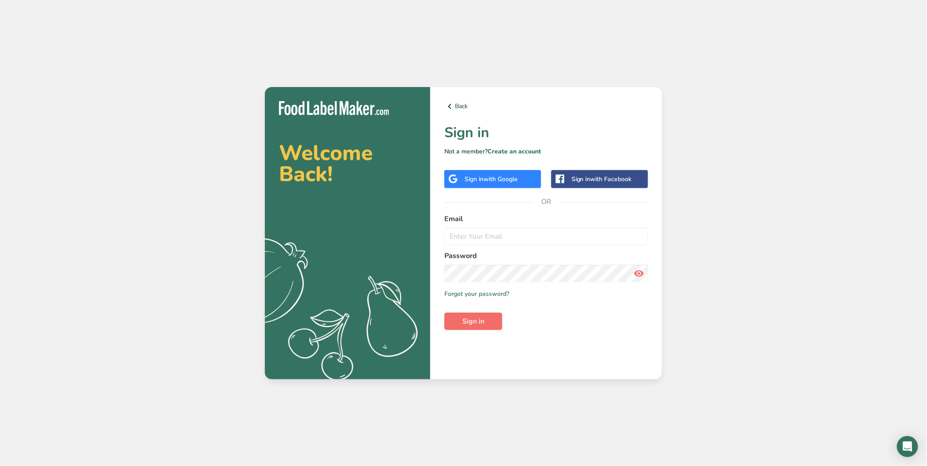 This screenshot has width=927, height=466. I want to click on img: Food Label Maker, so click(334, 108).